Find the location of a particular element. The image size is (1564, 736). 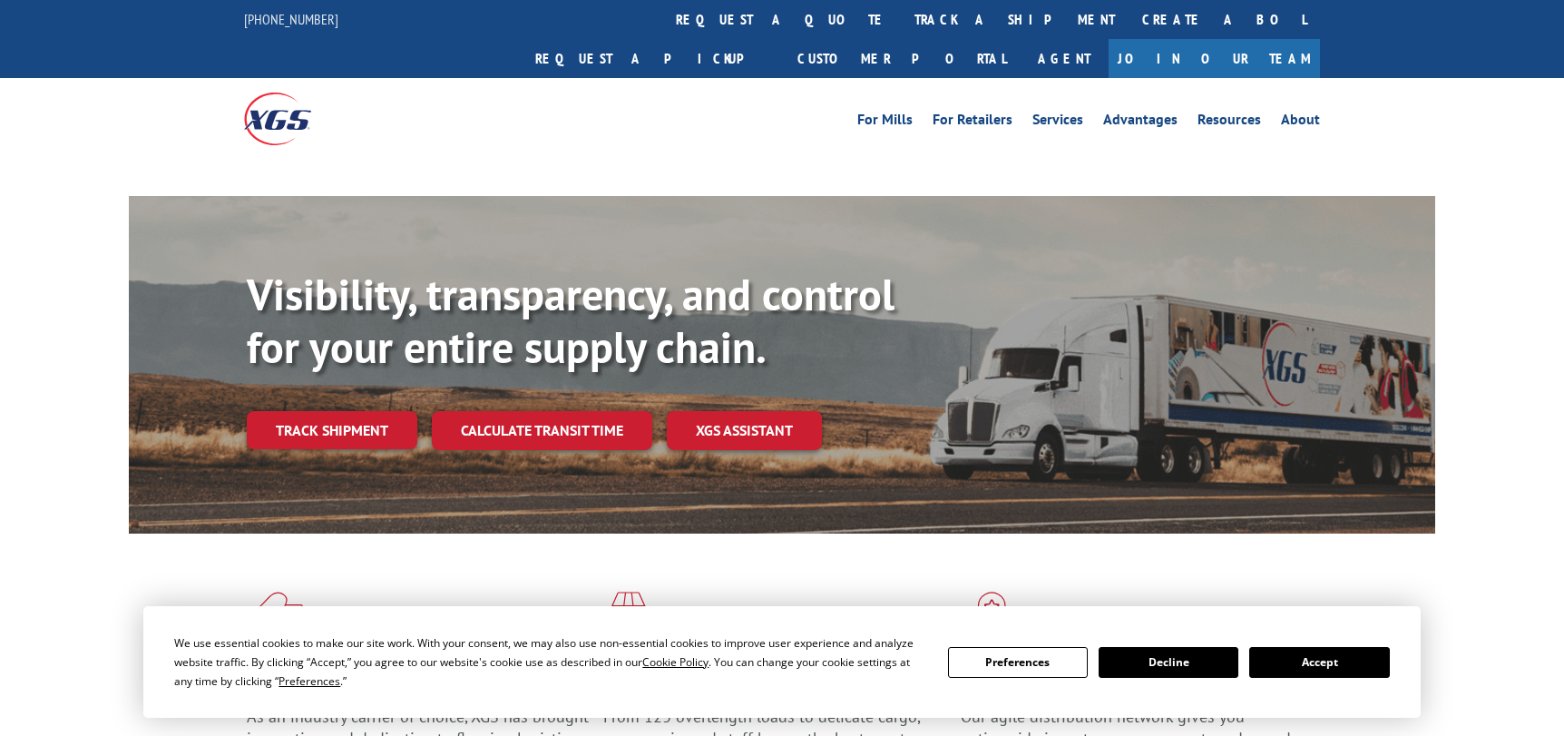

a: Agent is located at coordinates (1064, 58).